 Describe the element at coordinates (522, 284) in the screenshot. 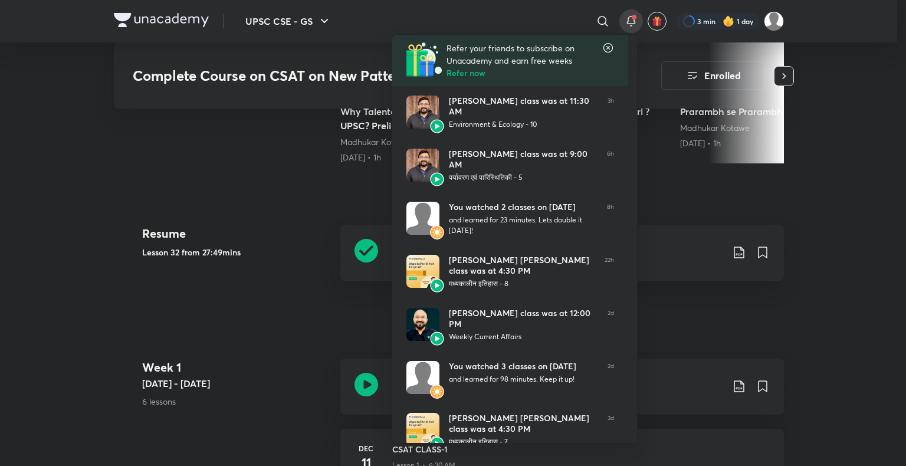

I see `div: मध्यकालीन इतिहास - 8` at that location.